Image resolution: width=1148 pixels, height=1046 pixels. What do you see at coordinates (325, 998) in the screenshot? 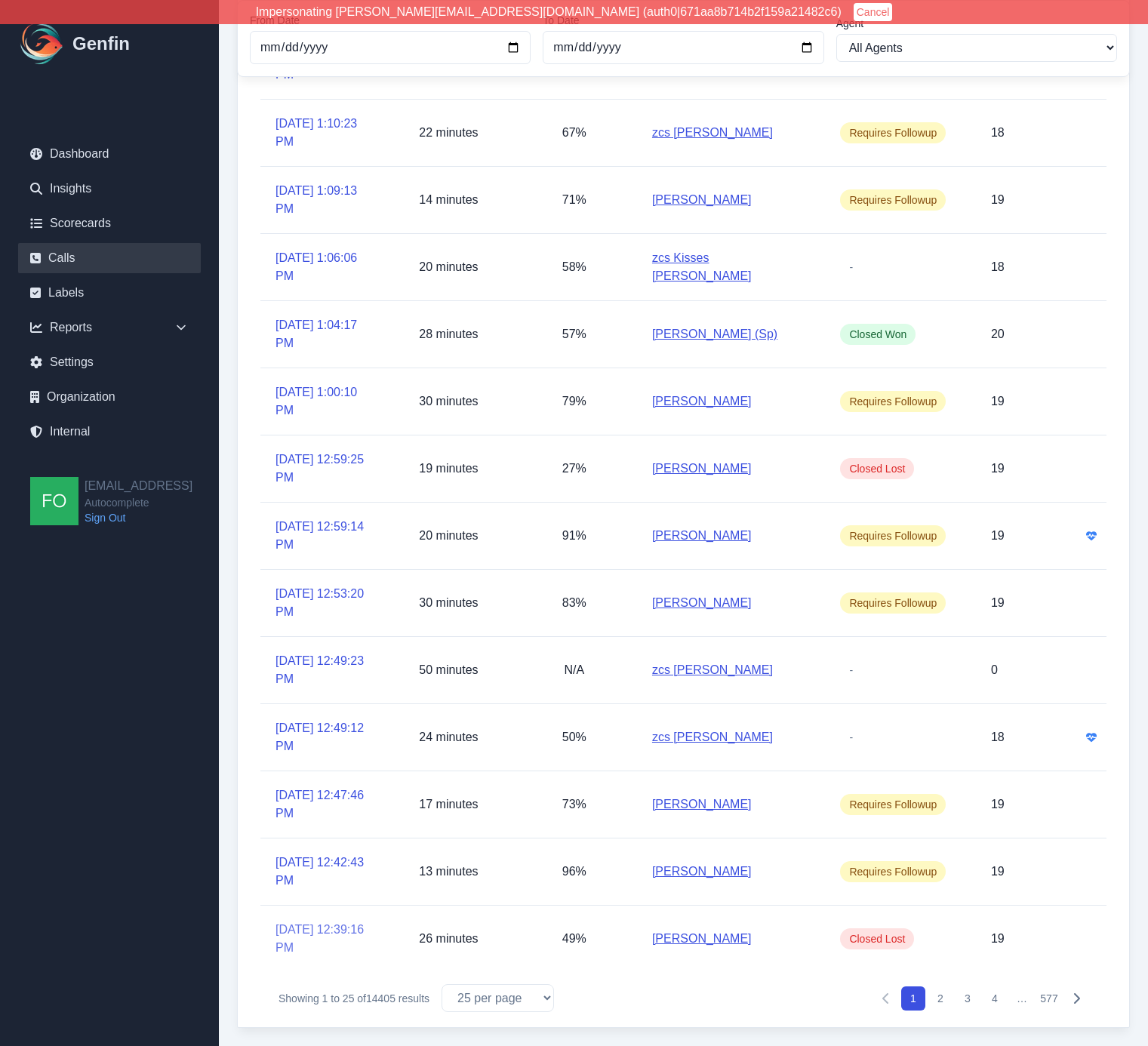
I see `span: 1` at bounding box center [325, 998].